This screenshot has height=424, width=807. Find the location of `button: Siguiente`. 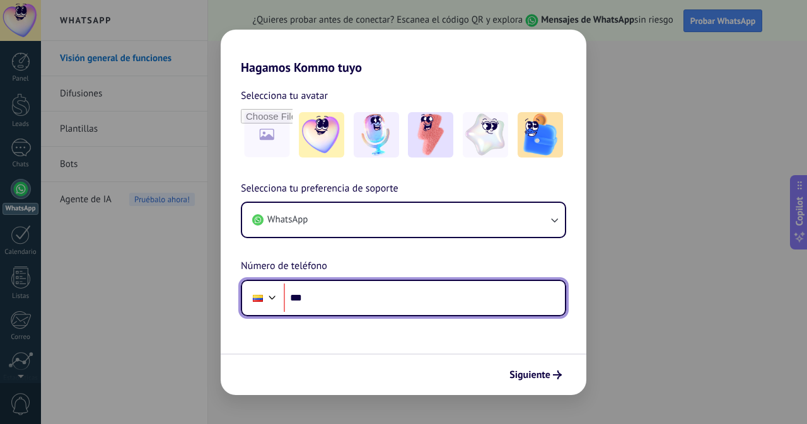

button: Siguiente is located at coordinates (535, 375).